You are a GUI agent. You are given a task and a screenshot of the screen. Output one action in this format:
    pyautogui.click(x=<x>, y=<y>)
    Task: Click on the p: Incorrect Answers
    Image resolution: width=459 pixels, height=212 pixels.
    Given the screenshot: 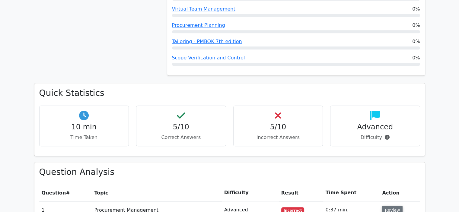 What is the action you would take?
    pyautogui.click(x=278, y=138)
    